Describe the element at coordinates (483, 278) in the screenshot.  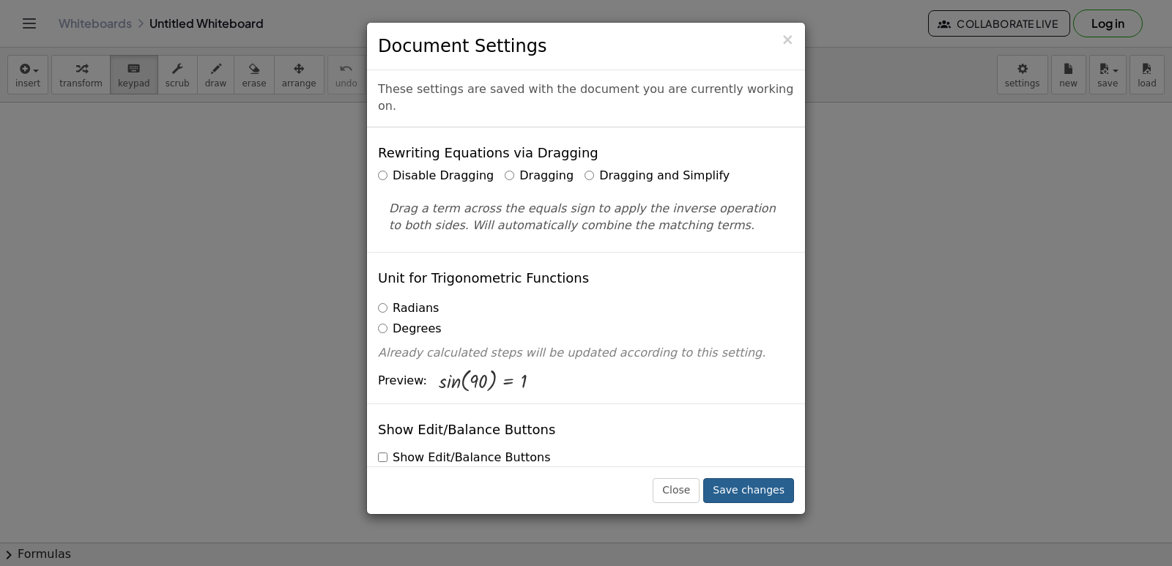
I see `h4: Unit for Trigonometric Functions` at that location.